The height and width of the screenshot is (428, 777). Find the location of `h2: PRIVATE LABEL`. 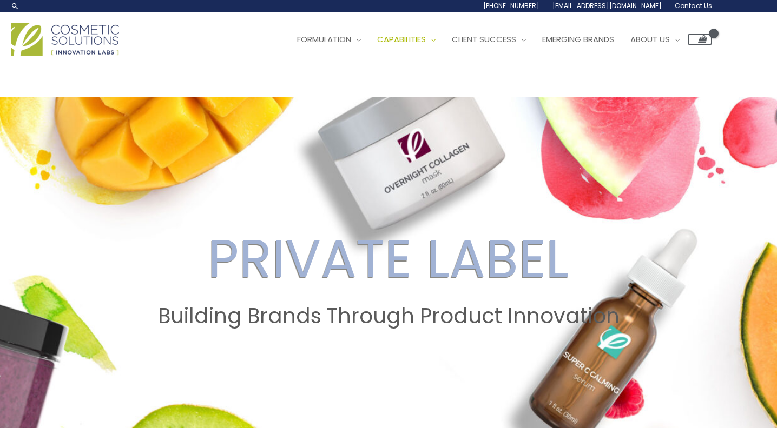

h2: PRIVATE LABEL is located at coordinates (388, 259).